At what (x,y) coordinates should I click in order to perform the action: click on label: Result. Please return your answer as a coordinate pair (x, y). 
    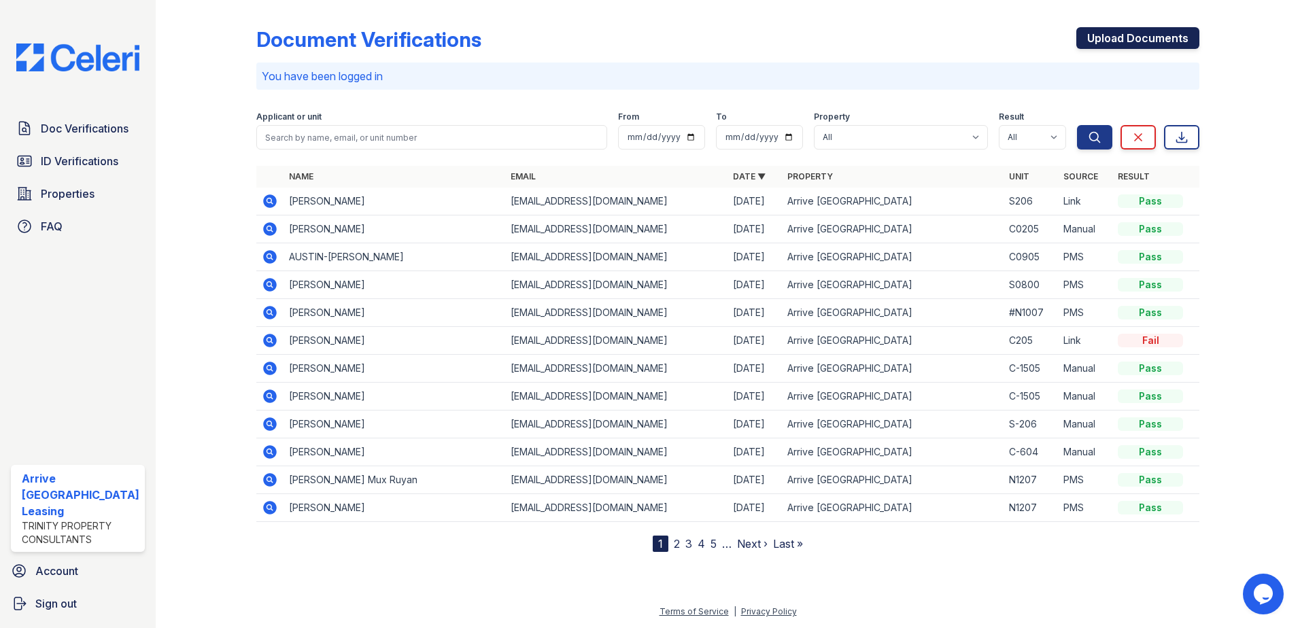
    Looking at the image, I should click on (1011, 117).